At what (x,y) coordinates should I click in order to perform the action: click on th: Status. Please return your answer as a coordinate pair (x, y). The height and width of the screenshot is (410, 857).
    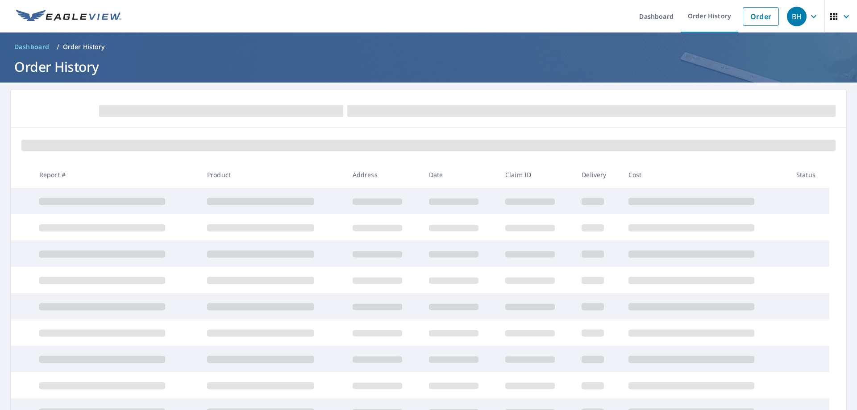
    Looking at the image, I should click on (809, 174).